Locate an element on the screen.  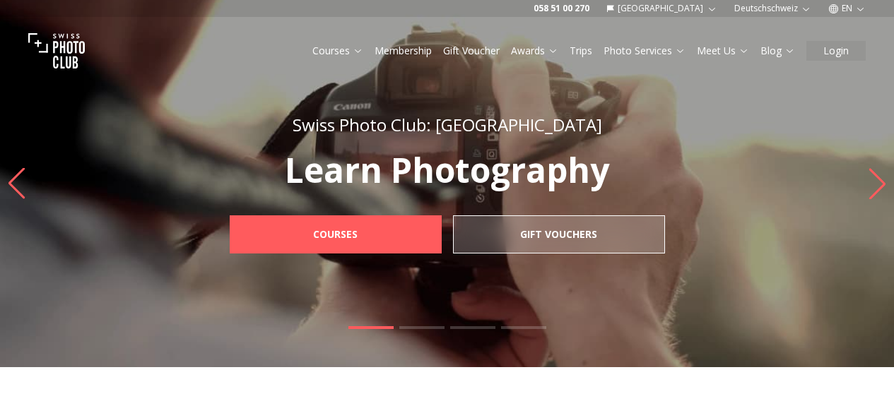
p: Learn Photography is located at coordinates (447, 170).